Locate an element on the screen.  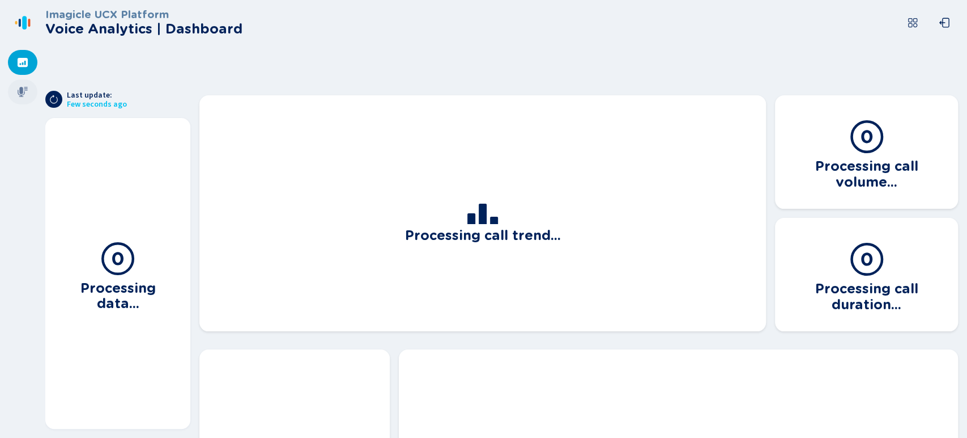
span: Few seconds ago is located at coordinates (97, 104).